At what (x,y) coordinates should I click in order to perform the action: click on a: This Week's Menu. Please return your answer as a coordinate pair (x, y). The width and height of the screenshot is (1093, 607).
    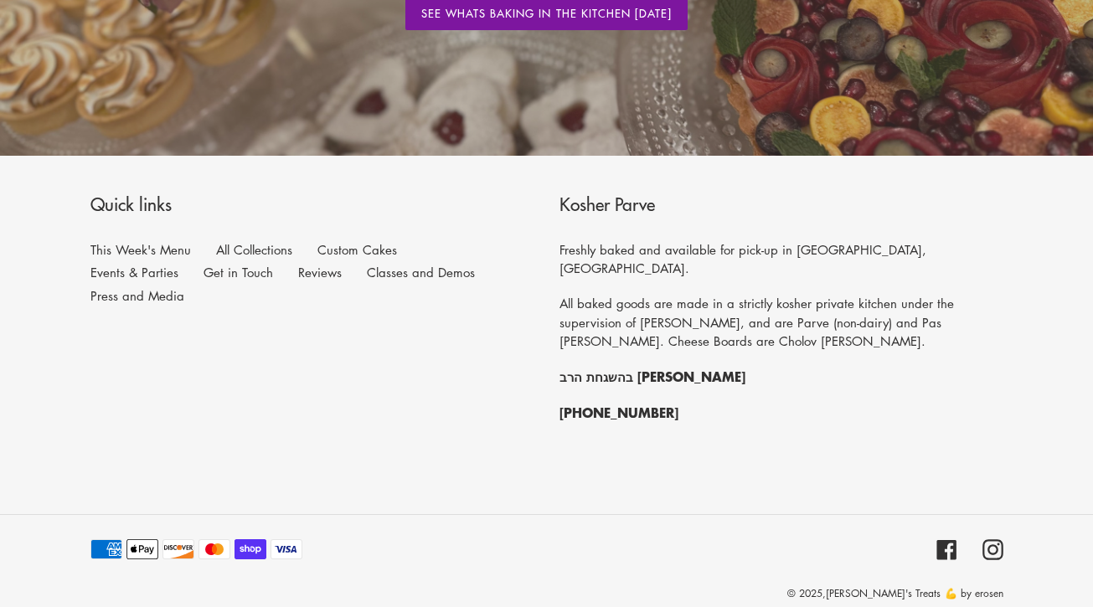
    Looking at the image, I should click on (141, 250).